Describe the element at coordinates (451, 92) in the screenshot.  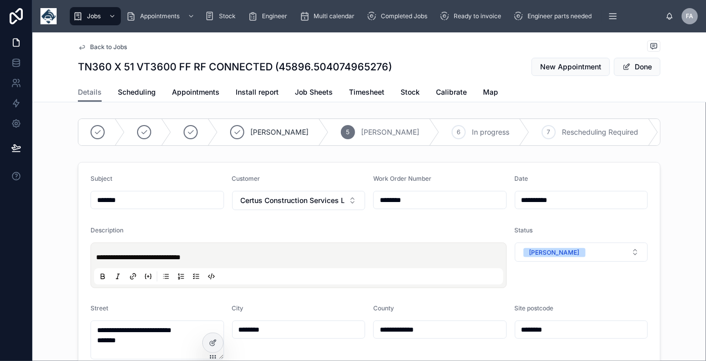
I see `span: Calibrate` at that location.